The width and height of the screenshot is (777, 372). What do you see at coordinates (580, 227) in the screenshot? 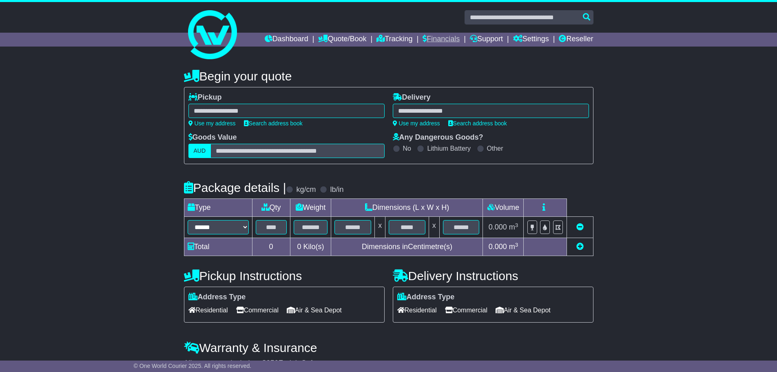
I see `a: Remove this item` at bounding box center [580, 227].